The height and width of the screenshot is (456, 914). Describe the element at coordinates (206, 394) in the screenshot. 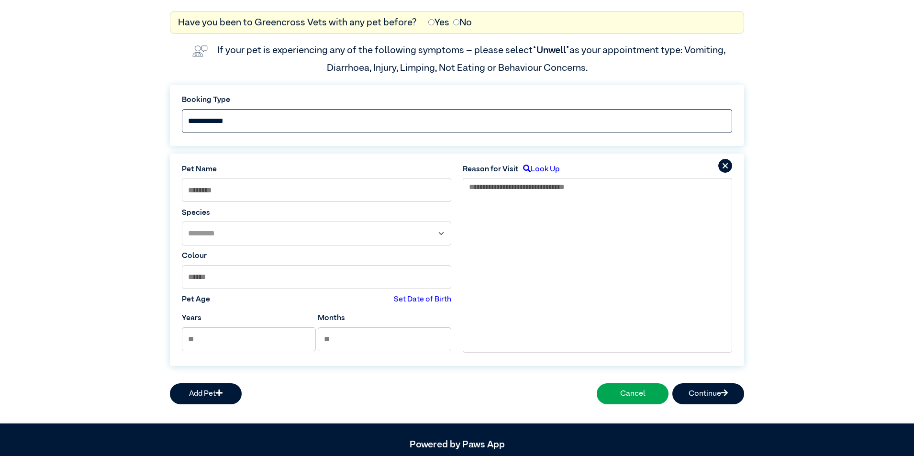

I see `button: Add Pet` at that location.